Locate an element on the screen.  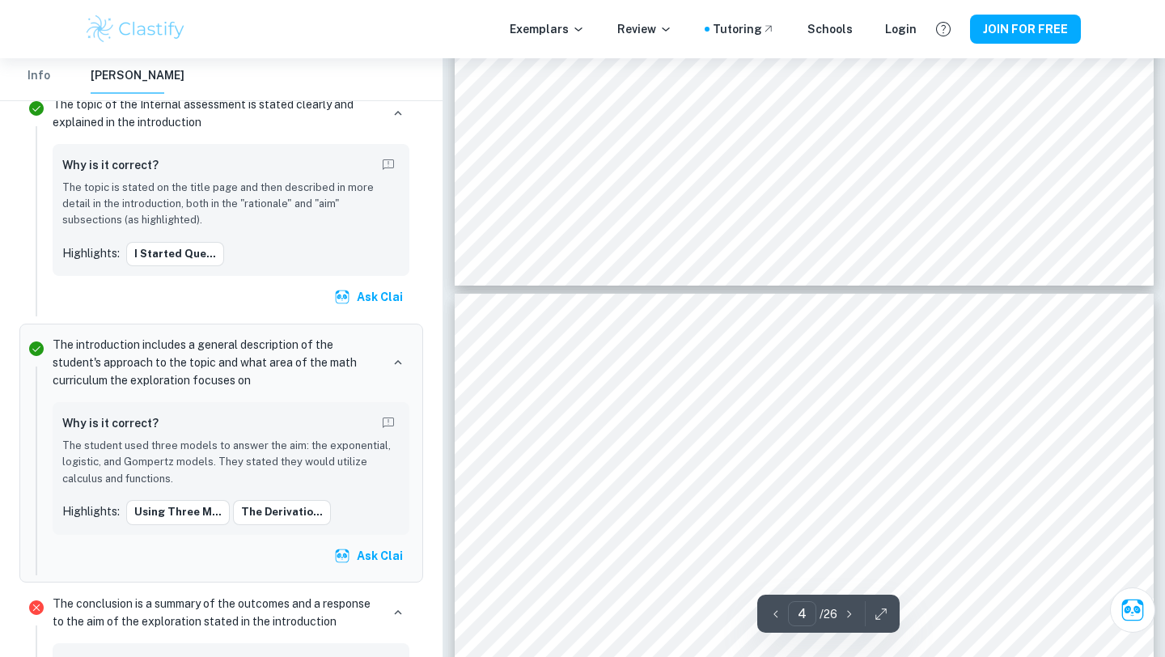
button: Info is located at coordinates (39, 76).